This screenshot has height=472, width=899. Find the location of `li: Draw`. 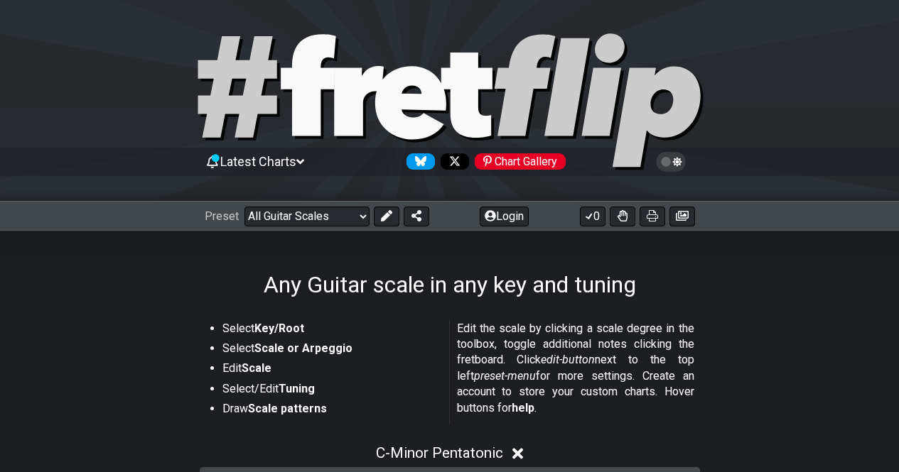

li: Draw is located at coordinates (331, 411).